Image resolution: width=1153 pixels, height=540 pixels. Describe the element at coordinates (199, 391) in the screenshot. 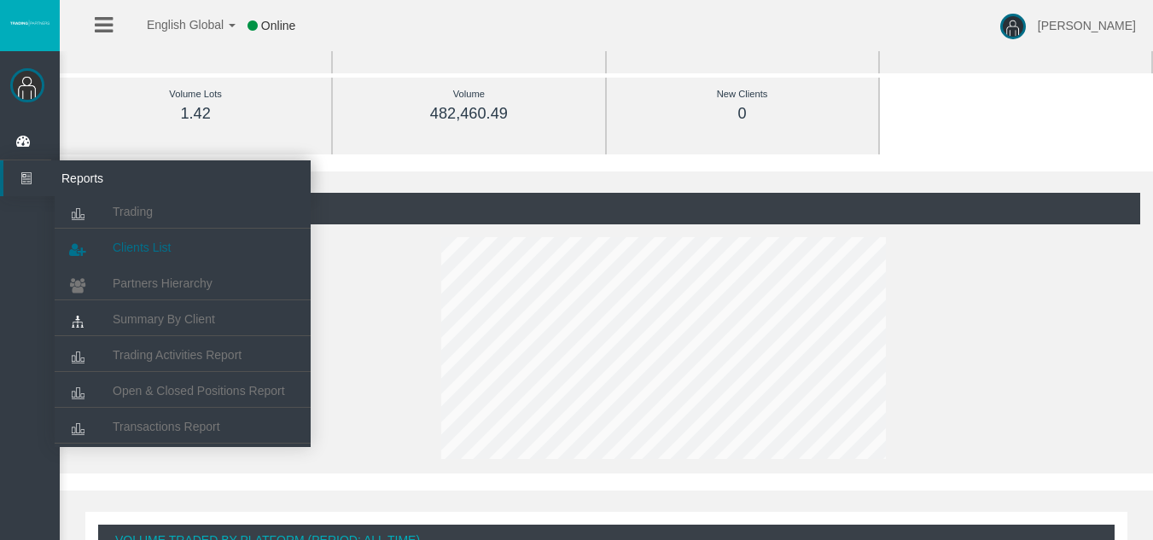

I see `span: Open & Closed Positions Report` at that location.